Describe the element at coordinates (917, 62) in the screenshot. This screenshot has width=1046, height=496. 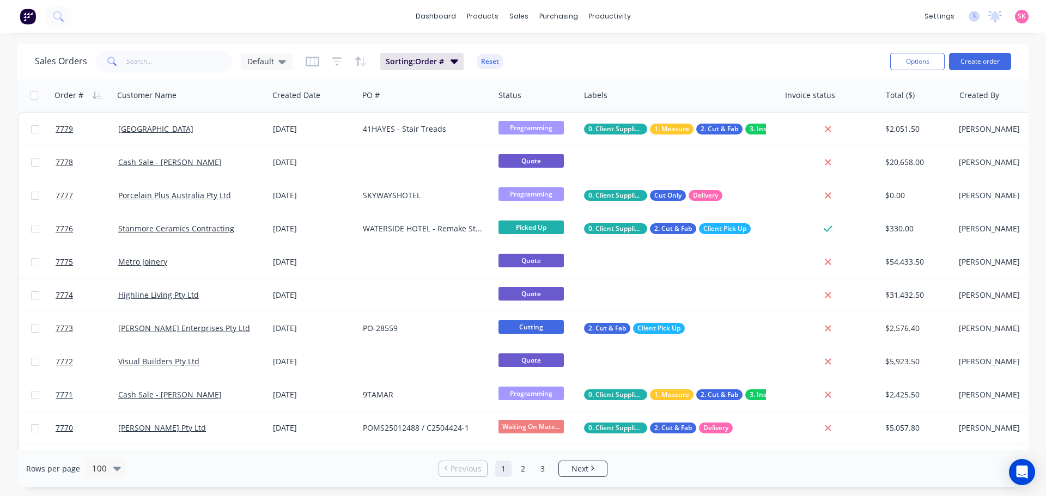
I see `button: Options` at that location.